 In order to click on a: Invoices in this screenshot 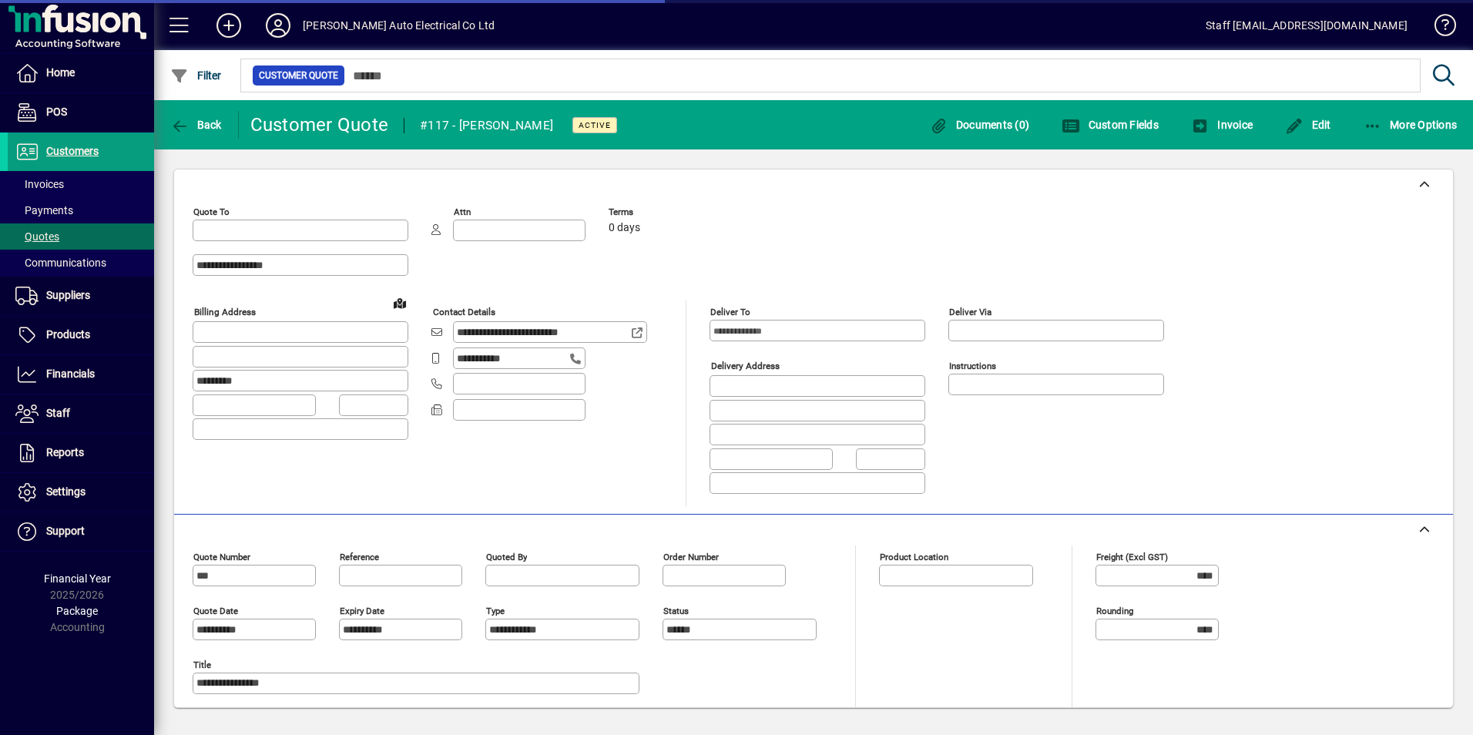, I will do `click(81, 184)`.